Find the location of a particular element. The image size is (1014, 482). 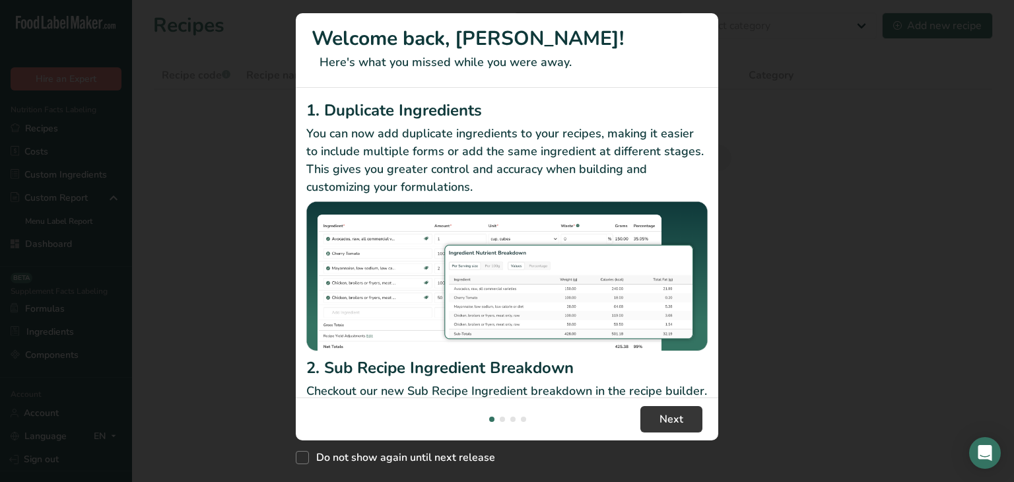

div: Open Intercom Messenger is located at coordinates (985, 453).